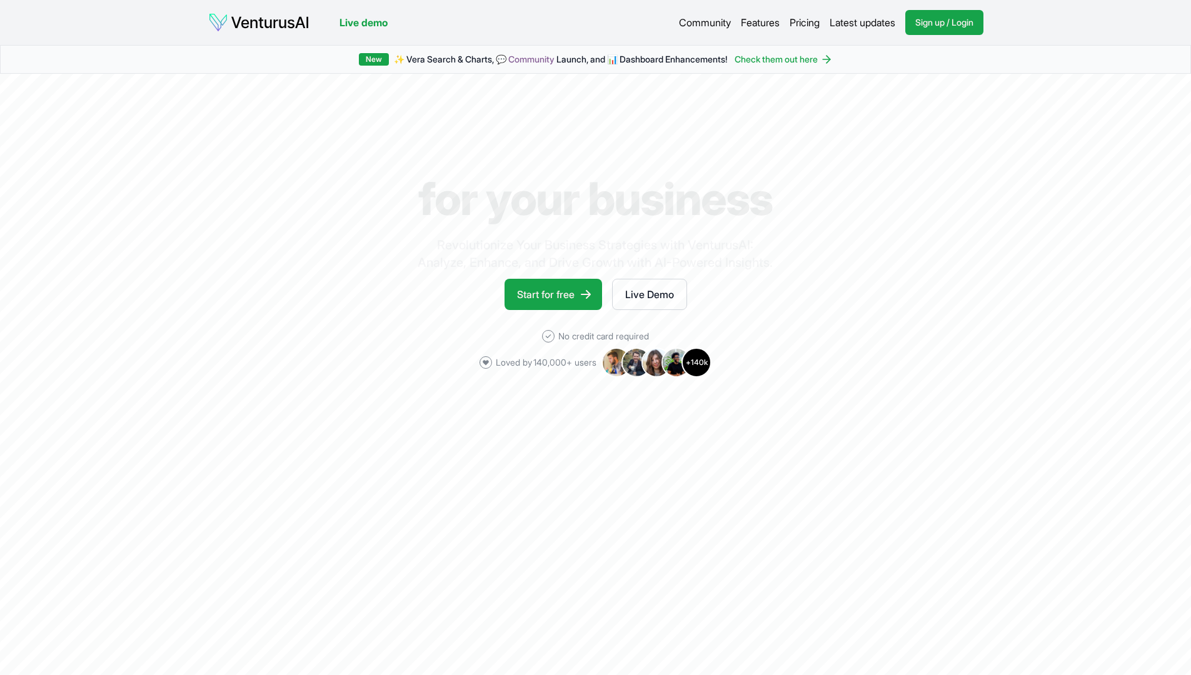  I want to click on a: Pricing, so click(805, 23).